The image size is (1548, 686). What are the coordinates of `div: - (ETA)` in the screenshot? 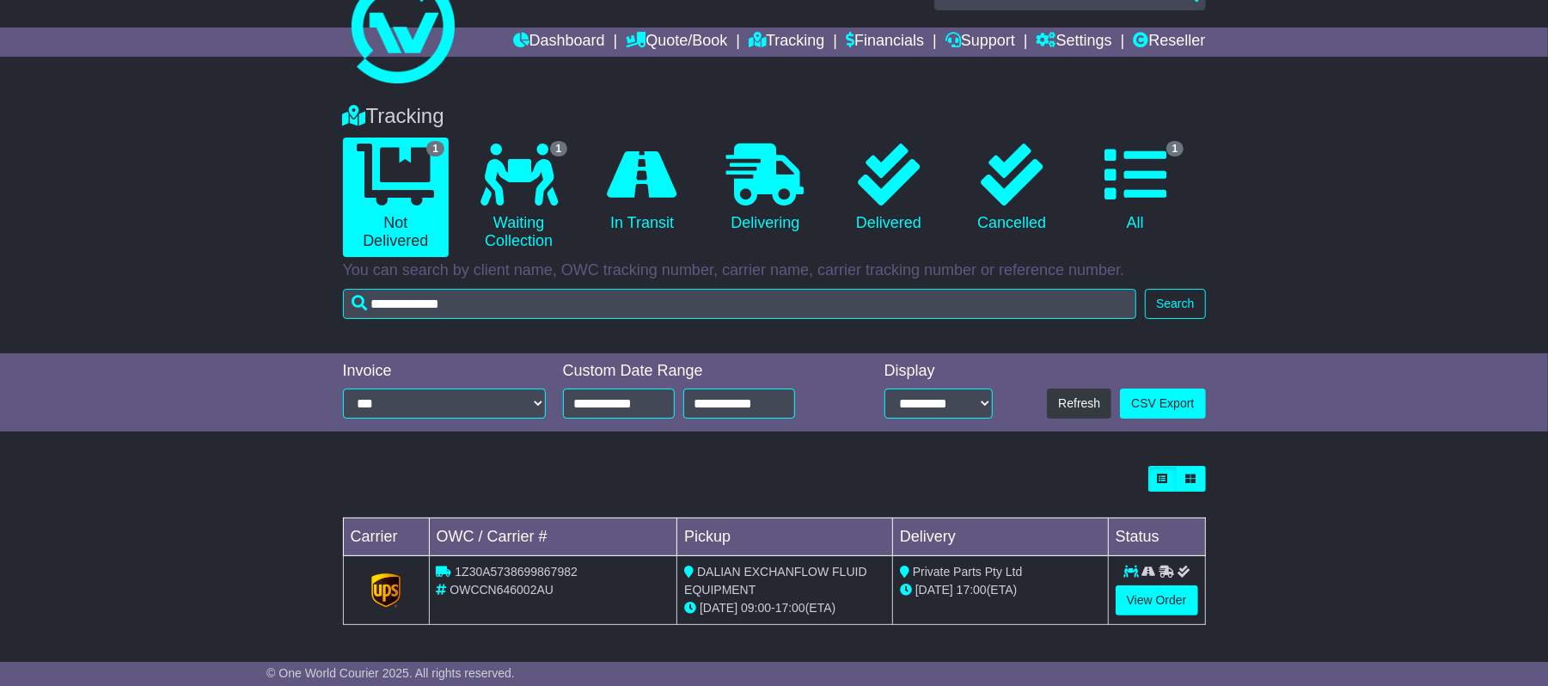 It's located at (785, 608).